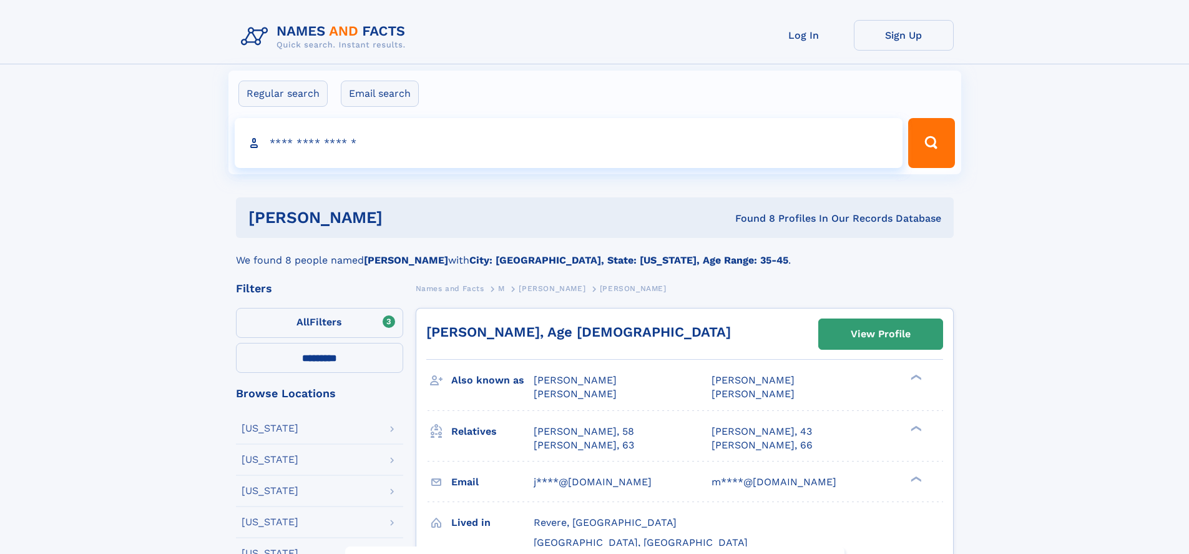  I want to click on label: Regular search, so click(283, 94).